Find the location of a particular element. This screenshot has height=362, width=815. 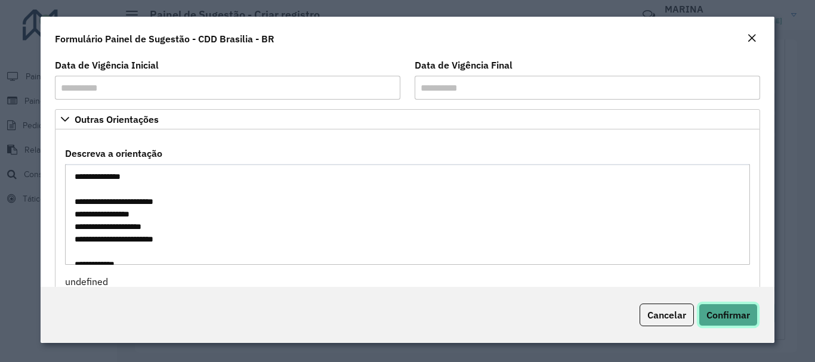

button: Confirmar is located at coordinates (727, 315).